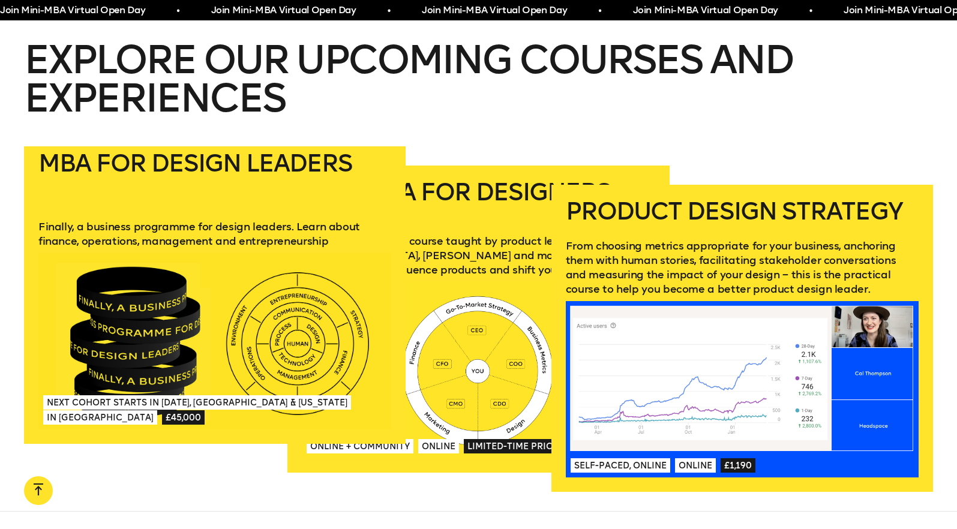 This screenshot has height=529, width=957. Describe the element at coordinates (742, 268) in the screenshot. I see `p: From choosing metrics appropriate for your business, anchoring them with human stories, facilitat...` at that location.